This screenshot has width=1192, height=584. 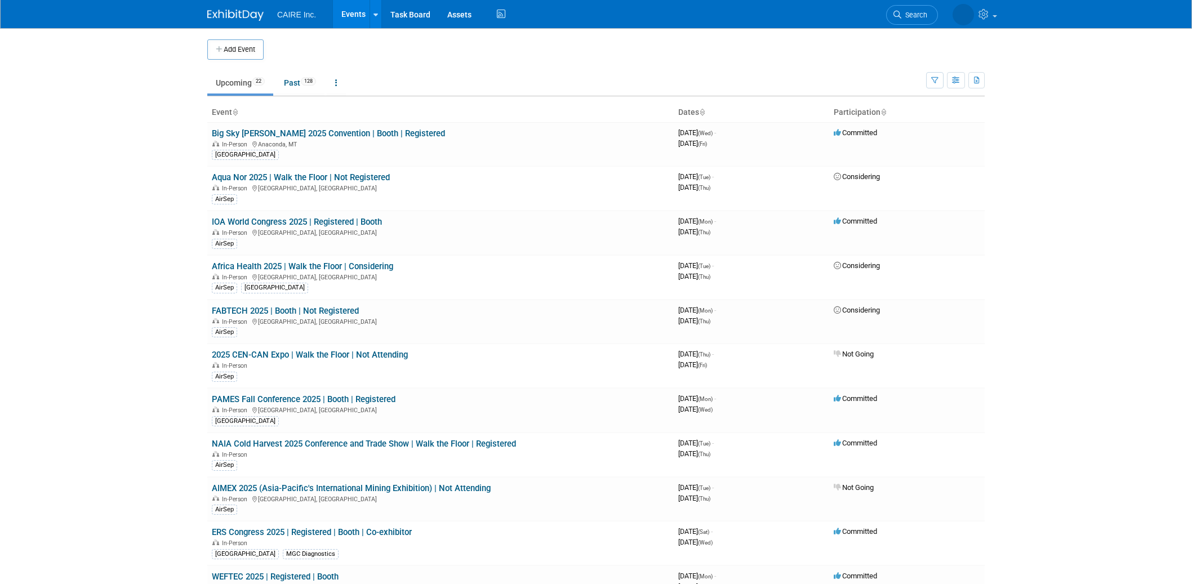 What do you see at coordinates (752, 113) in the screenshot?
I see `th: Dates` at bounding box center [752, 113].